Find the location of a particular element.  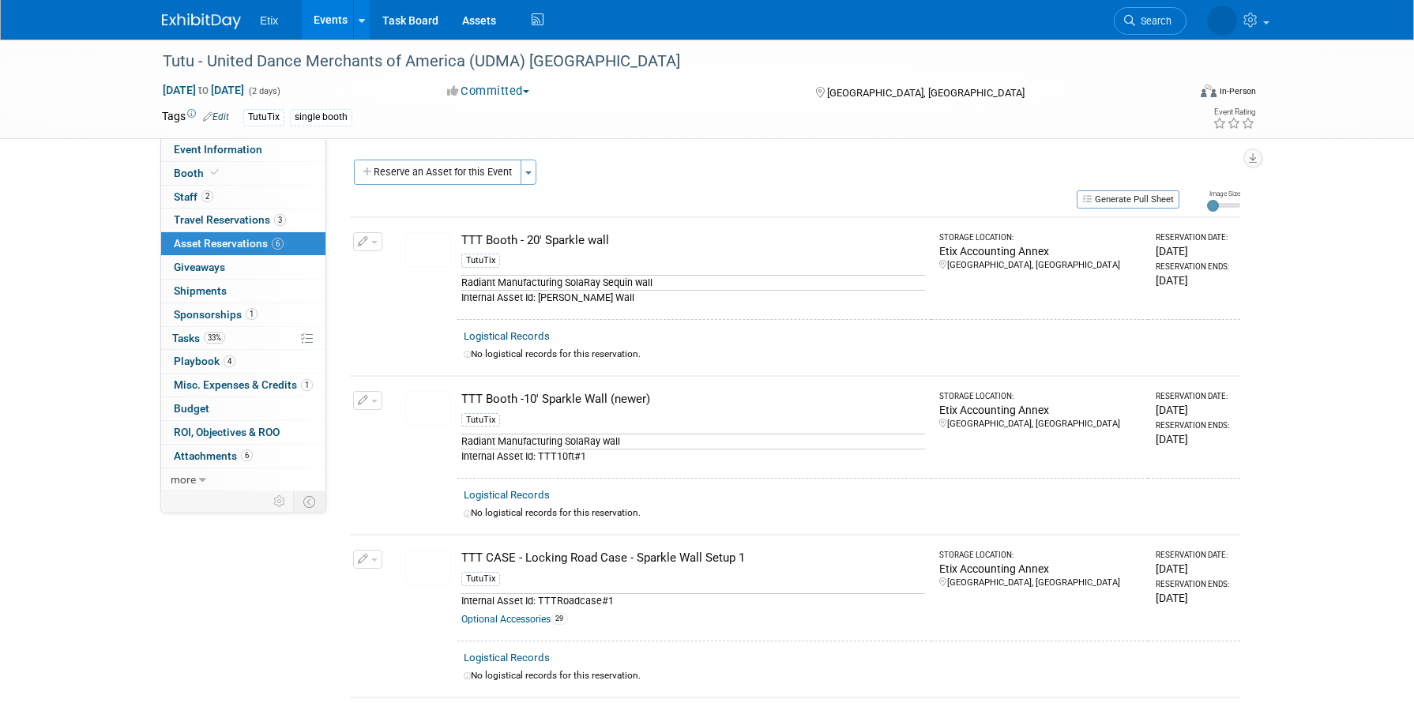

a: Playbook4 is located at coordinates (243, 361).